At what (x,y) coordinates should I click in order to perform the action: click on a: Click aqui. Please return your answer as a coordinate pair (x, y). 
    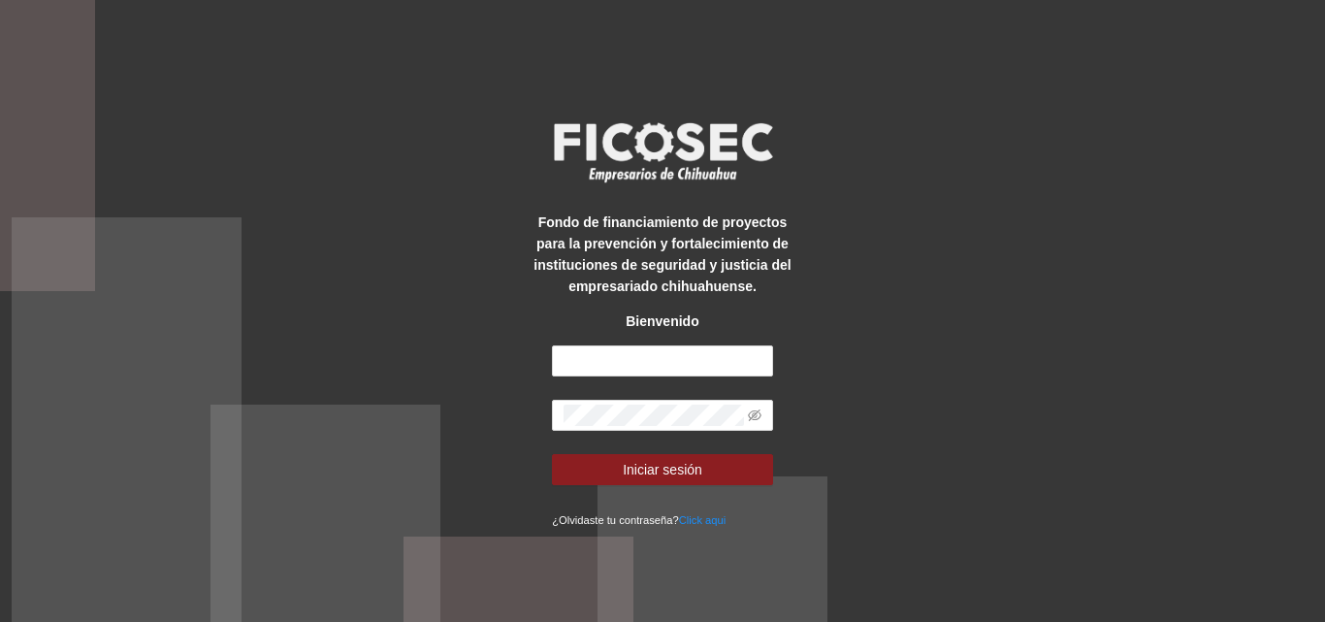
    Looking at the image, I should click on (702, 520).